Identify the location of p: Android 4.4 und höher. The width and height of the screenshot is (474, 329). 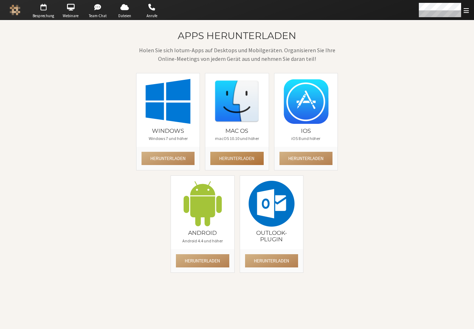
(202, 241).